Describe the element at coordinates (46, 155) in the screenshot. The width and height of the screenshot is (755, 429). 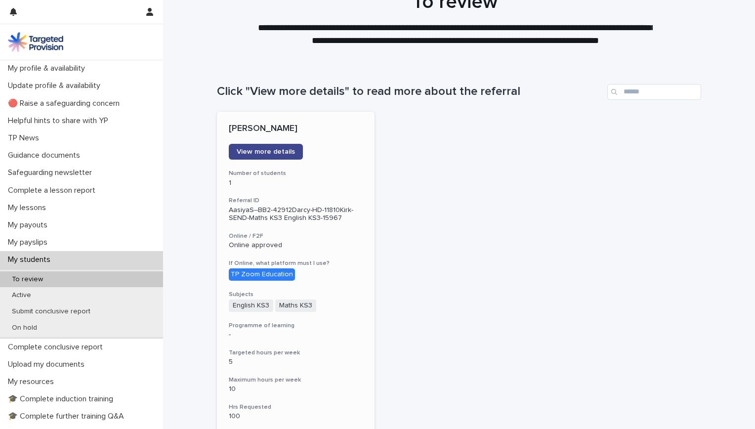
I see `p: Guidance documents` at that location.